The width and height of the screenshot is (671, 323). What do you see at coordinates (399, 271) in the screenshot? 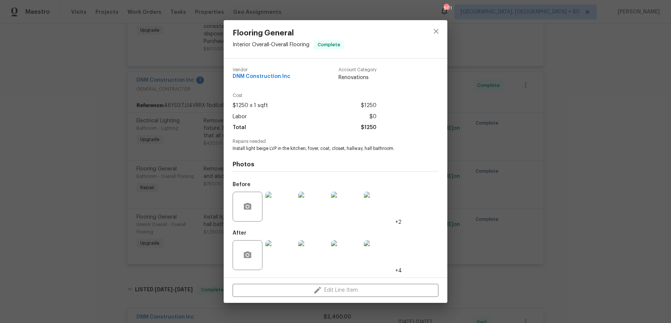
I see `span: +4` at bounding box center [399, 271].